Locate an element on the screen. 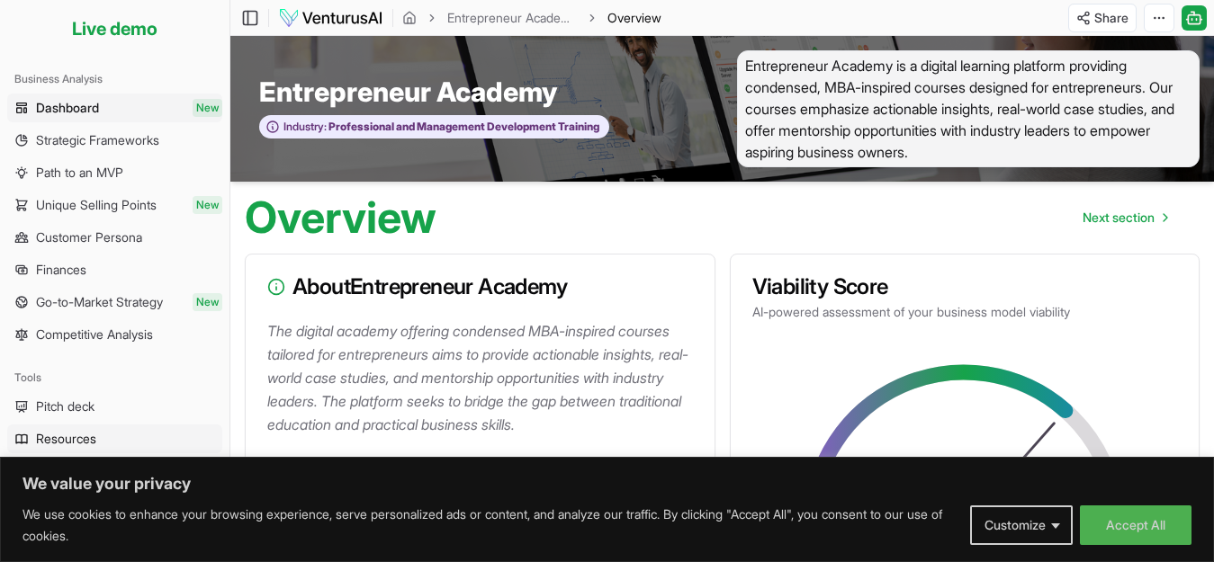 Image resolution: width=1214 pixels, height=562 pixels. a: Resources is located at coordinates (114, 439).